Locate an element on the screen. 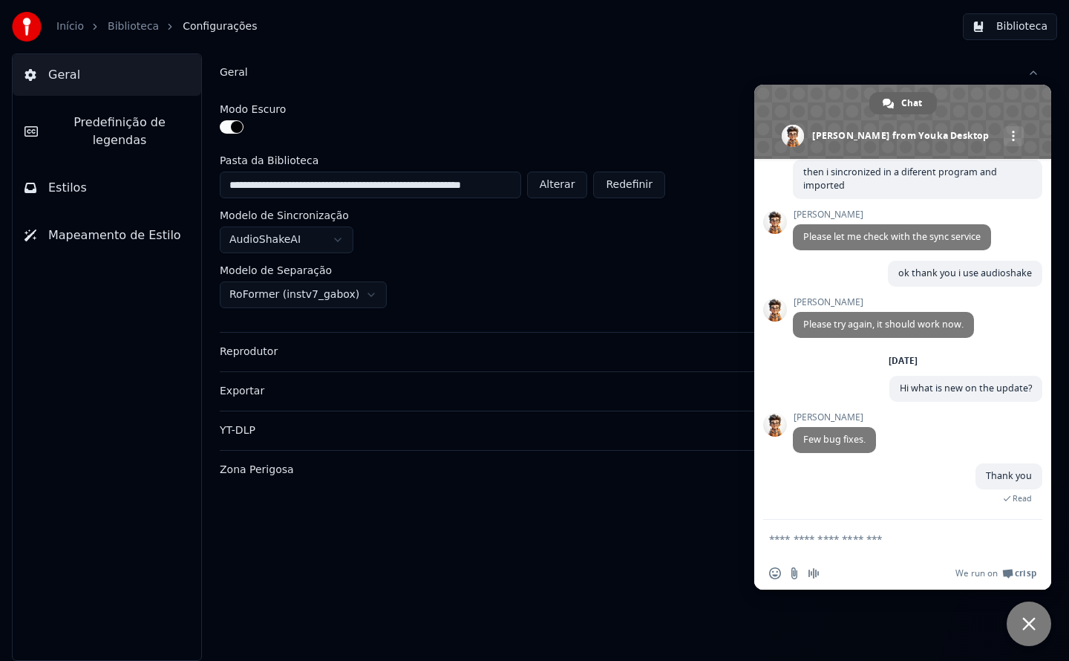 This screenshot has height=661, width=1069. span: Configurações is located at coordinates (220, 27).